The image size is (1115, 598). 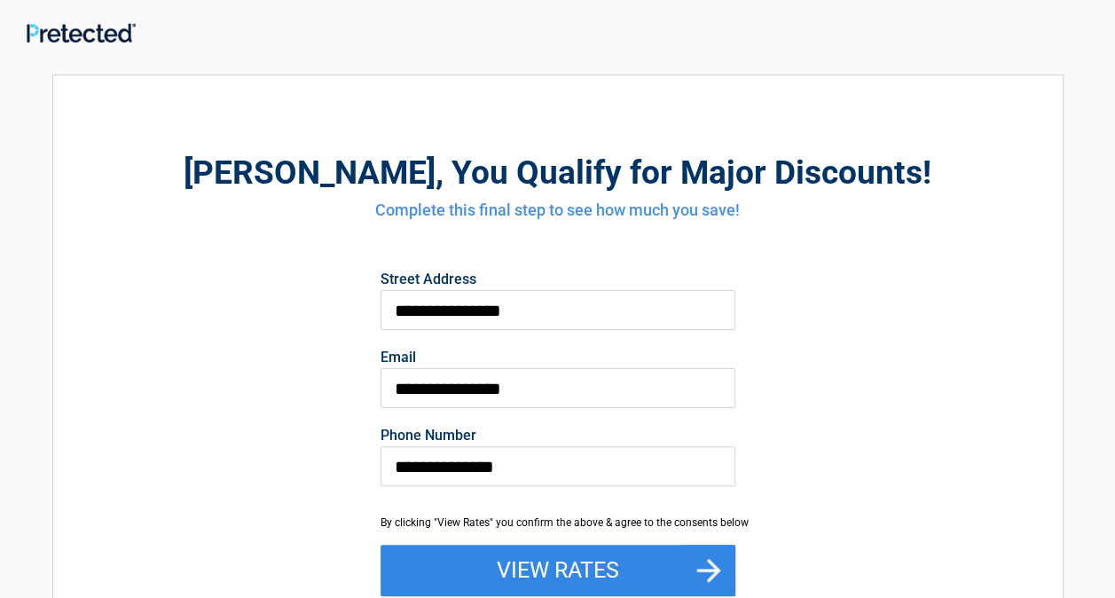 What do you see at coordinates (81, 33) in the screenshot?
I see `img: Main Logo` at bounding box center [81, 33].